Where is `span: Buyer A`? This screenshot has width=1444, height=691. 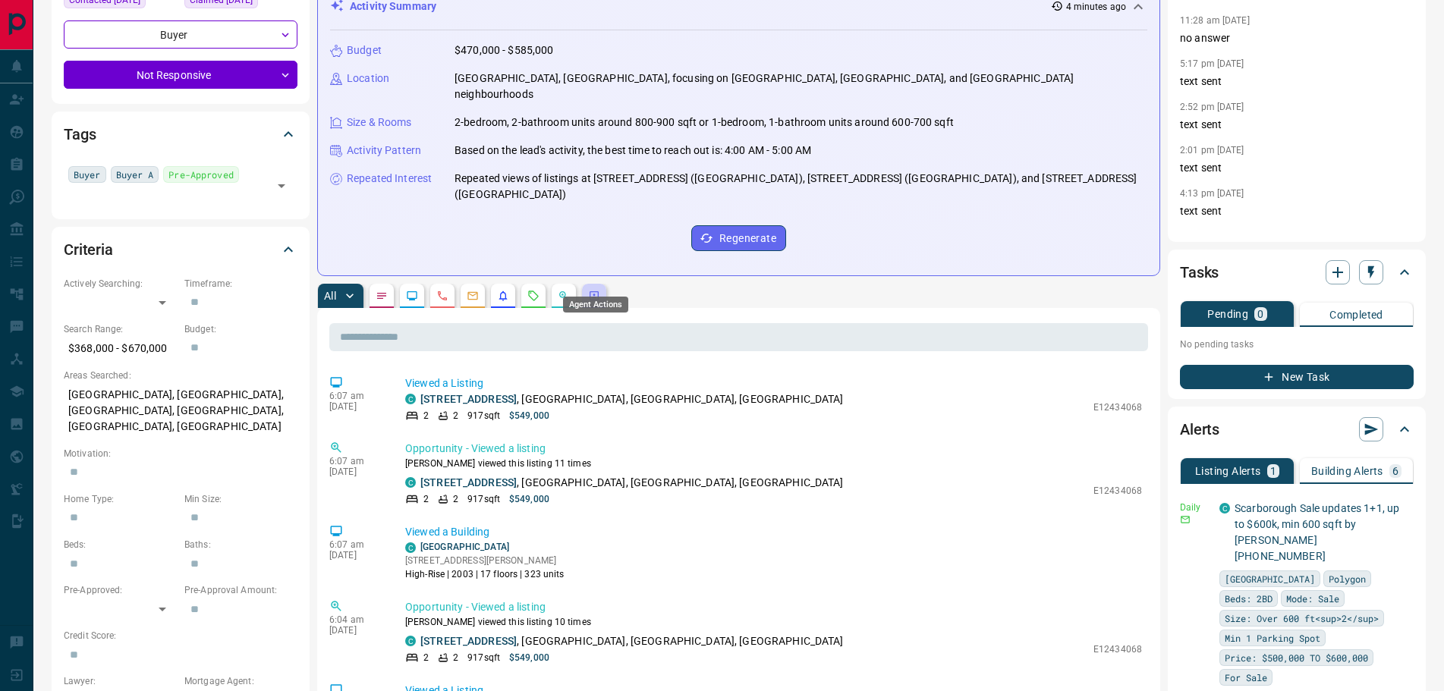 span: Buyer A is located at coordinates (135, 175).